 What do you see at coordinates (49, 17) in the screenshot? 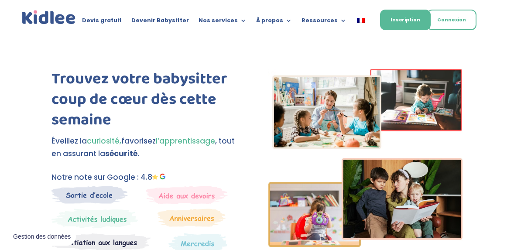
I see `a: Kidlee Logo` at bounding box center [49, 17].